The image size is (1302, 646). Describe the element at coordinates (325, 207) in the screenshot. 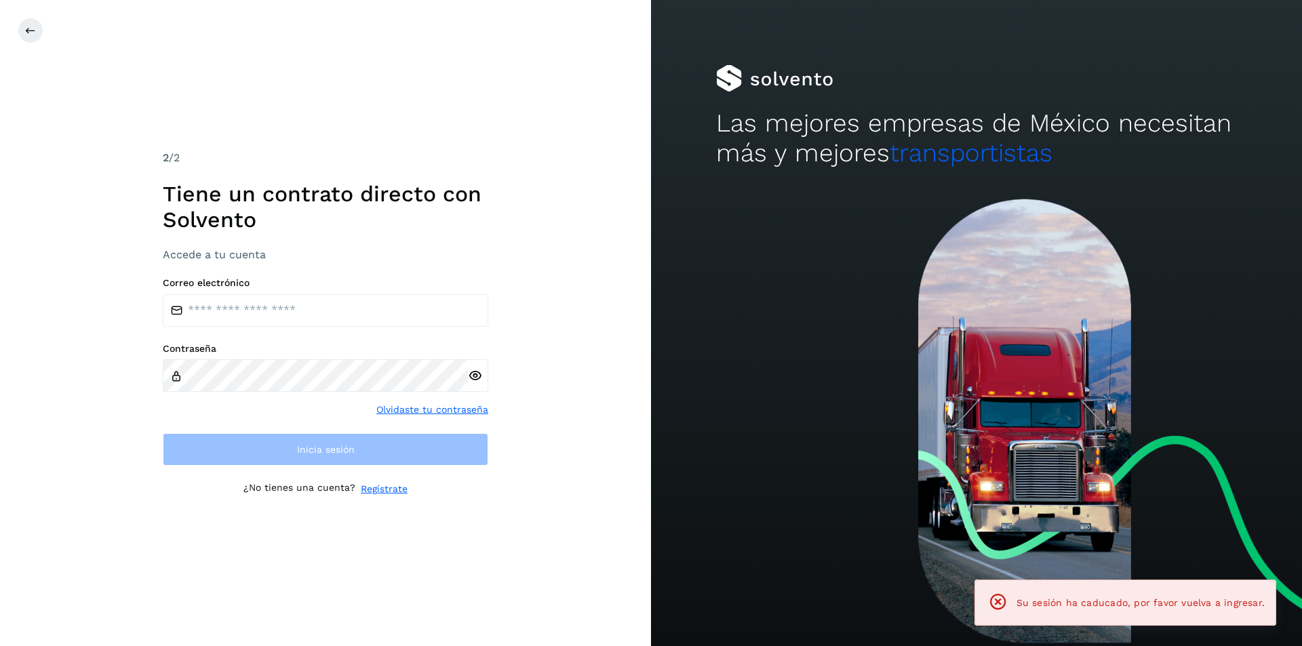

I see `h1: Tiene un contrato directo con Solvento` at that location.